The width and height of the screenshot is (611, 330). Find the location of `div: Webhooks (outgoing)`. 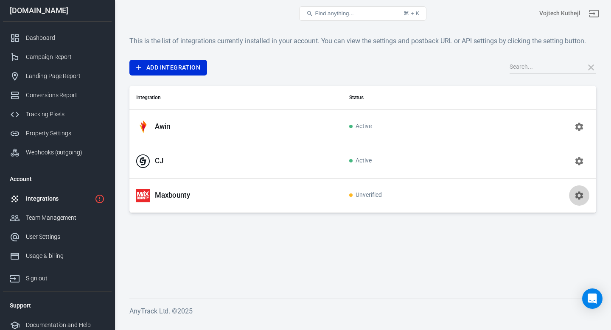

div: Webhooks (outgoing) is located at coordinates (65, 152).